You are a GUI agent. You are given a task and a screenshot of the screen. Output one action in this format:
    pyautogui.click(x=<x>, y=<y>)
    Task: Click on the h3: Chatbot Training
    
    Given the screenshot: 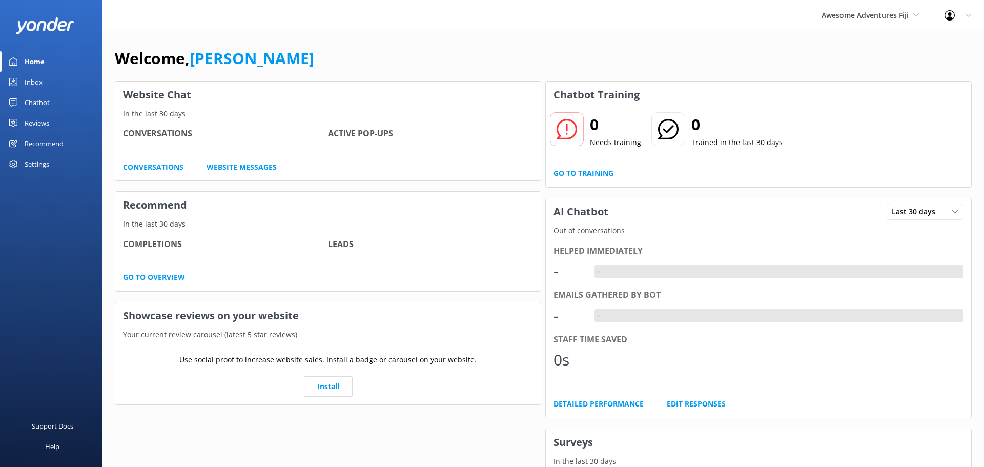 What is the action you would take?
    pyautogui.click(x=597, y=95)
    